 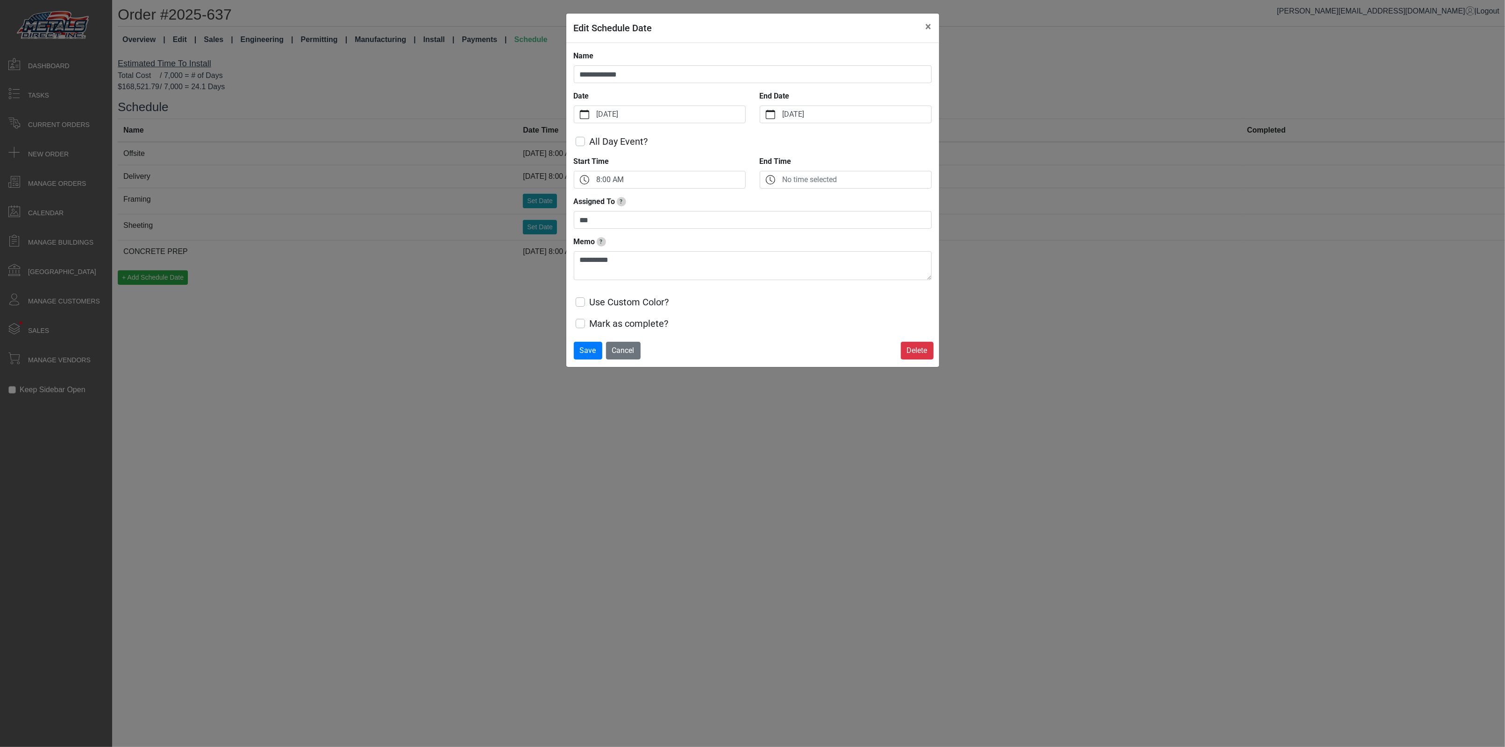 What do you see at coordinates (917, 351) in the screenshot?
I see `button: Delete` at bounding box center [917, 351].